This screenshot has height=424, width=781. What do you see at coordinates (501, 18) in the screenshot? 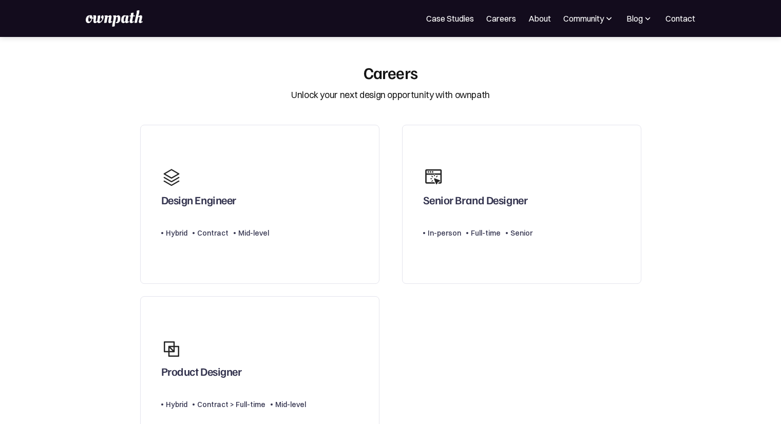
I see `a: Careers` at bounding box center [501, 18].